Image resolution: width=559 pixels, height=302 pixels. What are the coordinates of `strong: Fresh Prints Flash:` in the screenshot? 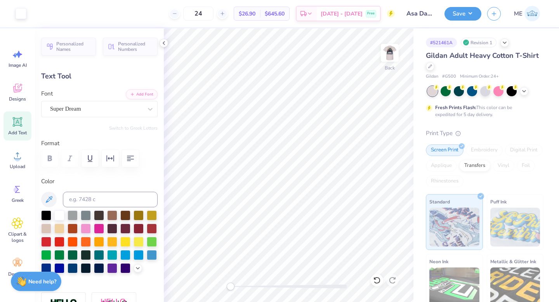 It's located at (456, 108).